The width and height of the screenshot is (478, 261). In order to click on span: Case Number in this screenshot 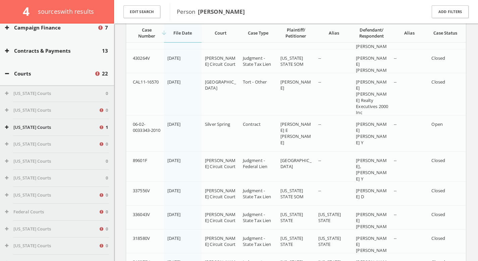, I will do `click(147, 33)`.